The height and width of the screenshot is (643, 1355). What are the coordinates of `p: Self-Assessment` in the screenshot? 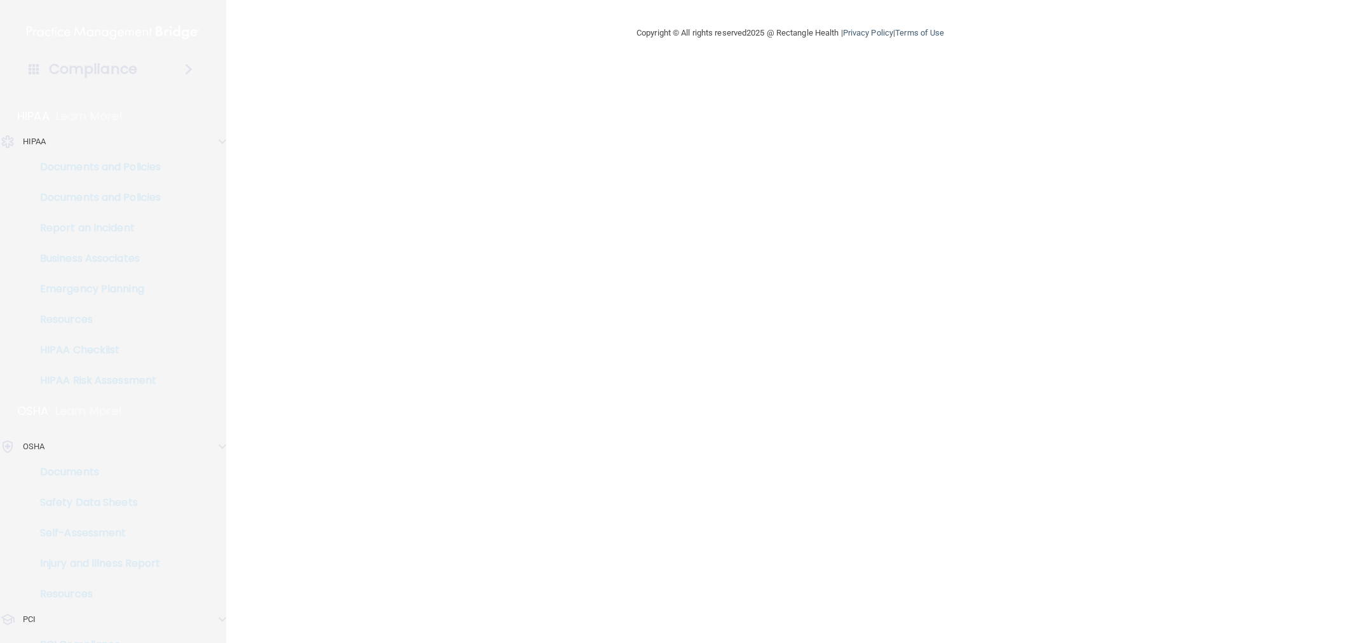 It's located at (95, 533).